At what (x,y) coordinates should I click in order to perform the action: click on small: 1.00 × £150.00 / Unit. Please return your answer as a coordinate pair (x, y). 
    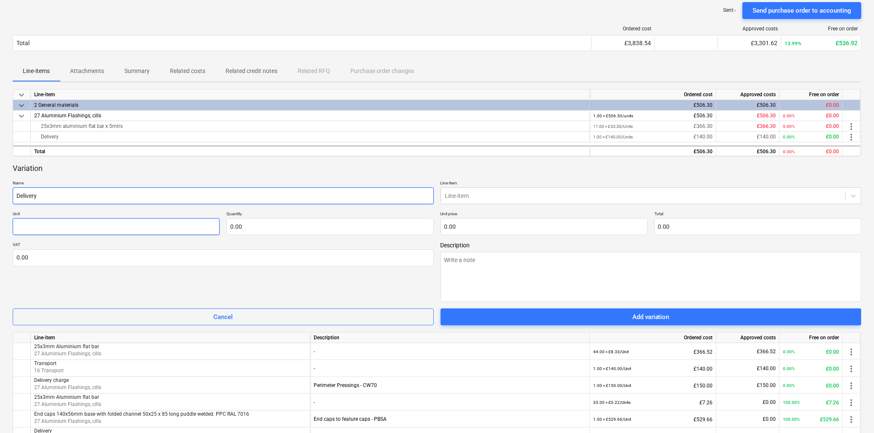
    Looking at the image, I should click on (612, 385).